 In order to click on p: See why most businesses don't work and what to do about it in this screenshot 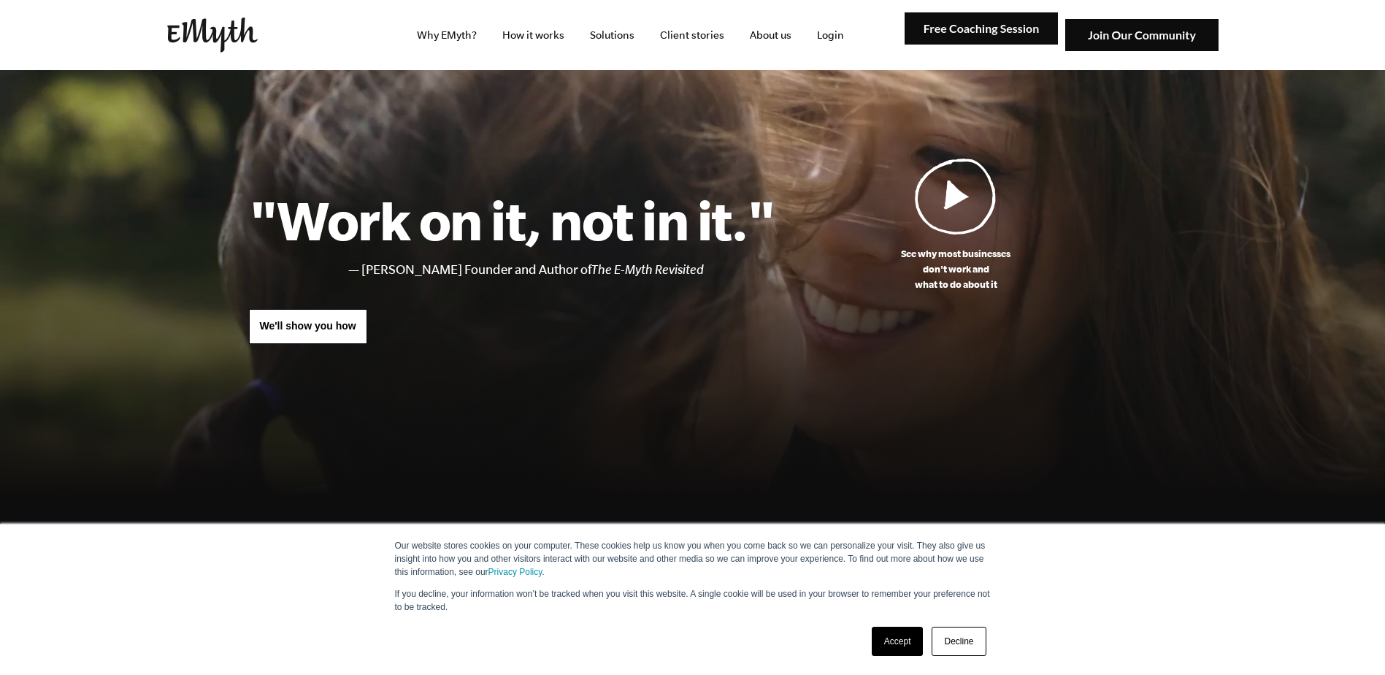, I will do `click(956, 269)`.